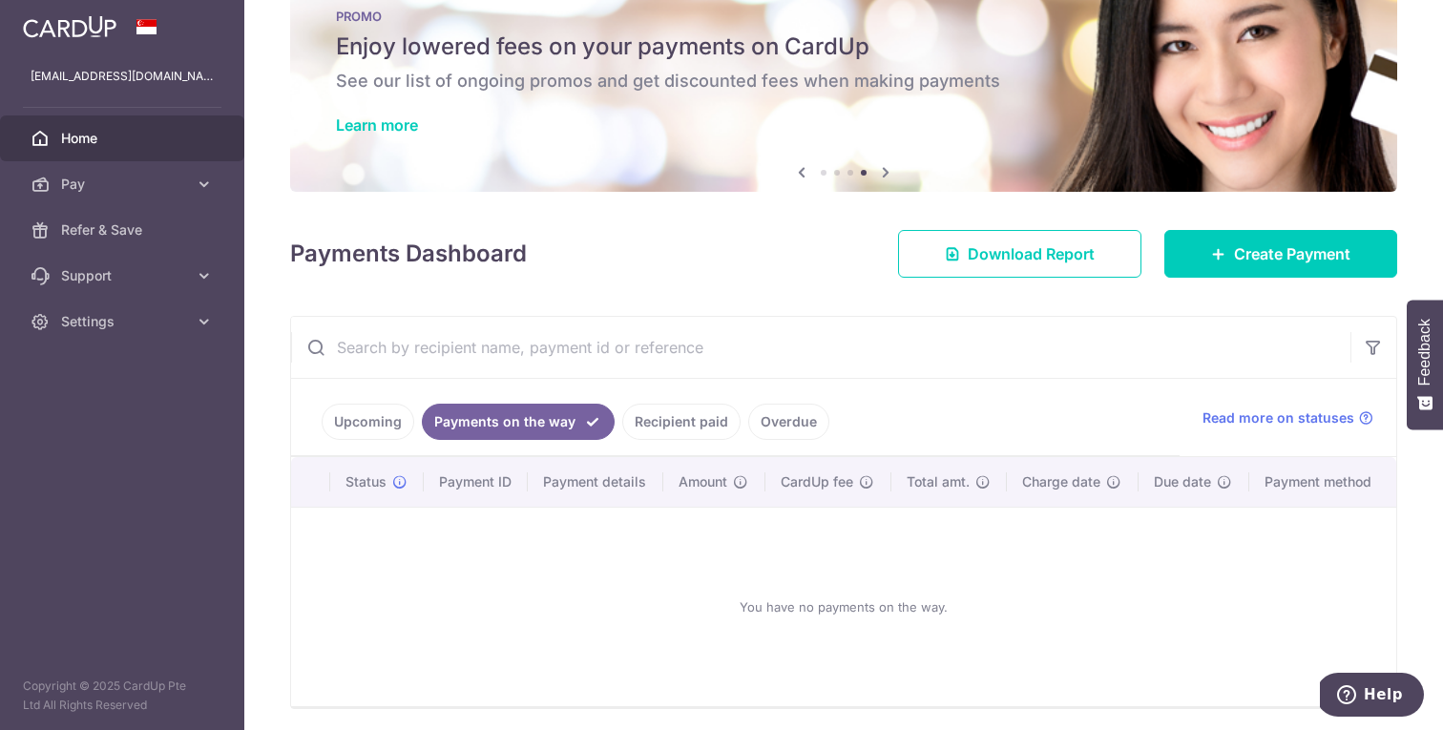  I want to click on span: Read more on statuses, so click(1278, 418).